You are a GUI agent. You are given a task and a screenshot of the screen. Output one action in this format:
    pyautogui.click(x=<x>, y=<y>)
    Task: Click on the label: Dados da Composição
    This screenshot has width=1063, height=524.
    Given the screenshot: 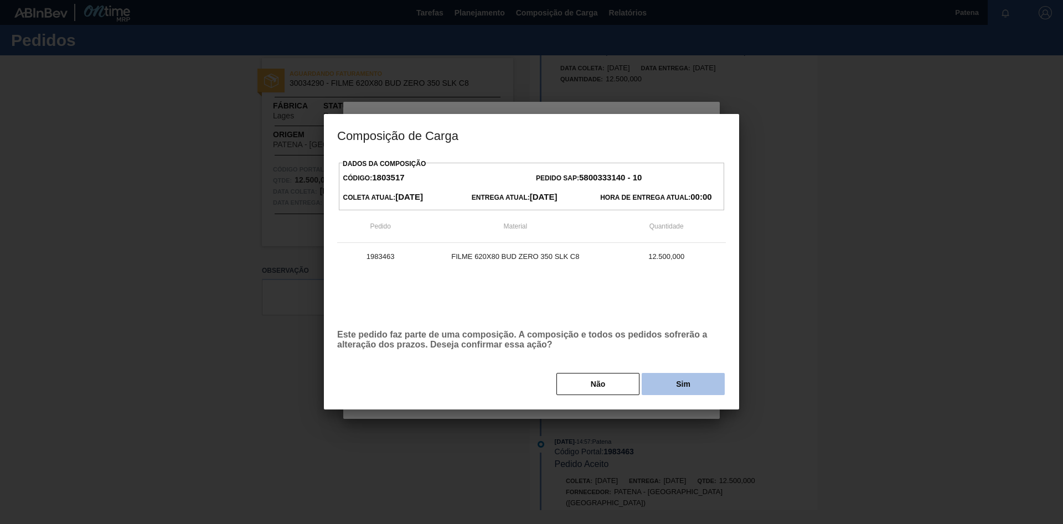 What is the action you would take?
    pyautogui.click(x=384, y=164)
    